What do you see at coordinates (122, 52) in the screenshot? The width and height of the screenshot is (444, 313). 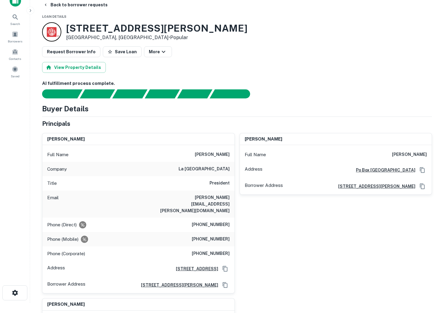 I see `button: Save Loan` at bounding box center [122, 52].